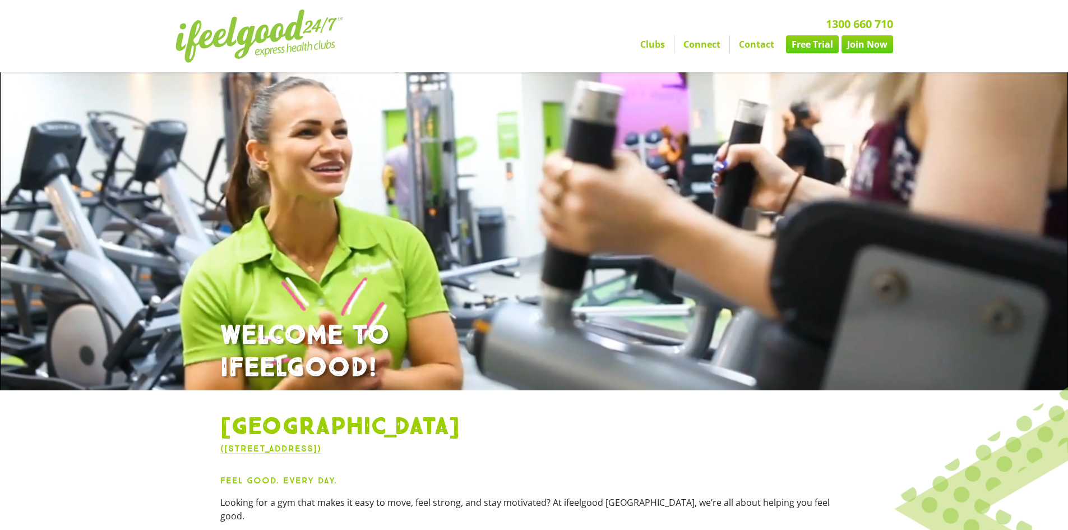  I want to click on strong: Feel Good. Every Day., so click(279, 480).